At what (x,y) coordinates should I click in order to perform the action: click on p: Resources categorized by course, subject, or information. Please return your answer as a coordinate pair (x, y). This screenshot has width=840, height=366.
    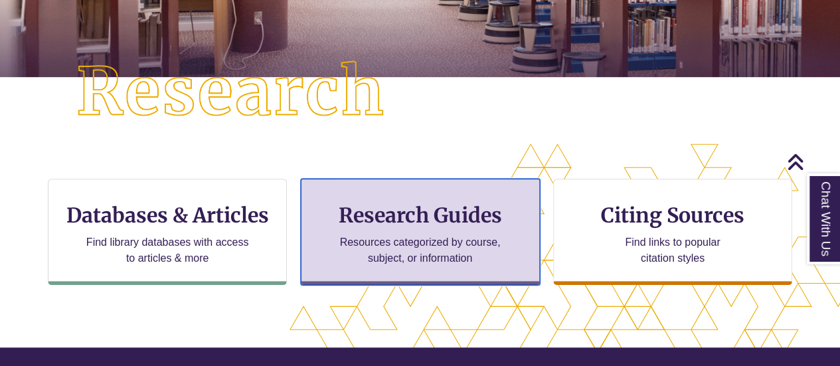
    Looking at the image, I should click on (420, 250).